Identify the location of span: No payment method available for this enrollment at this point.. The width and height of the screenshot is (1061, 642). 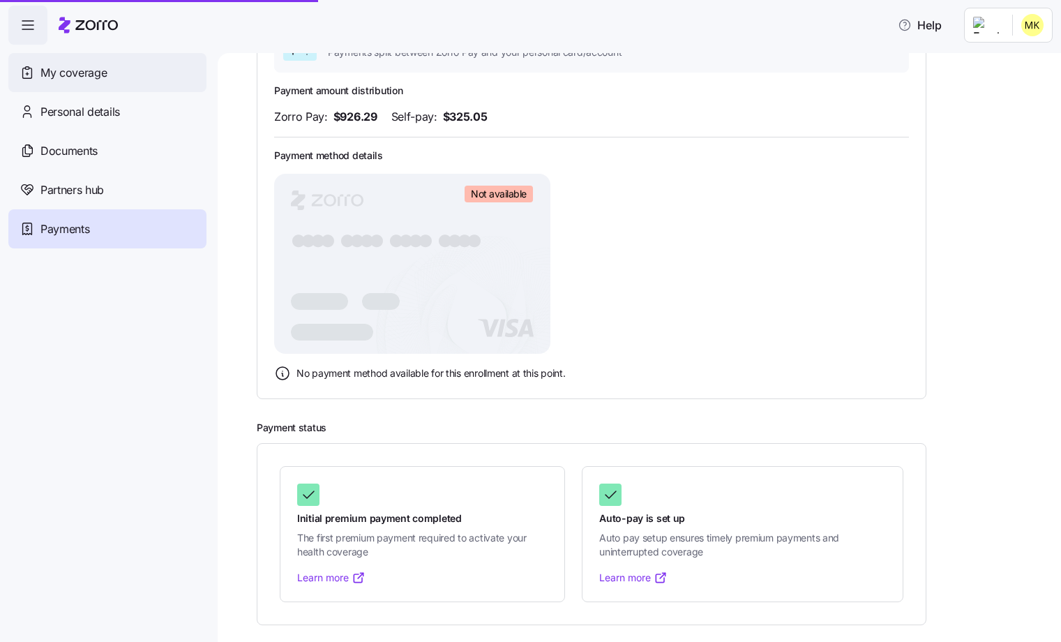
(431, 373).